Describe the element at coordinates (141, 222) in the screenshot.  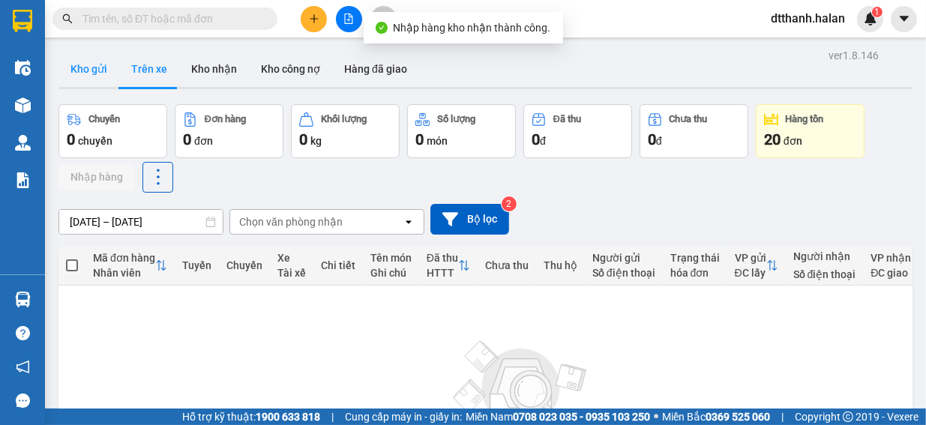
I see `input: Select a date range.` at that location.